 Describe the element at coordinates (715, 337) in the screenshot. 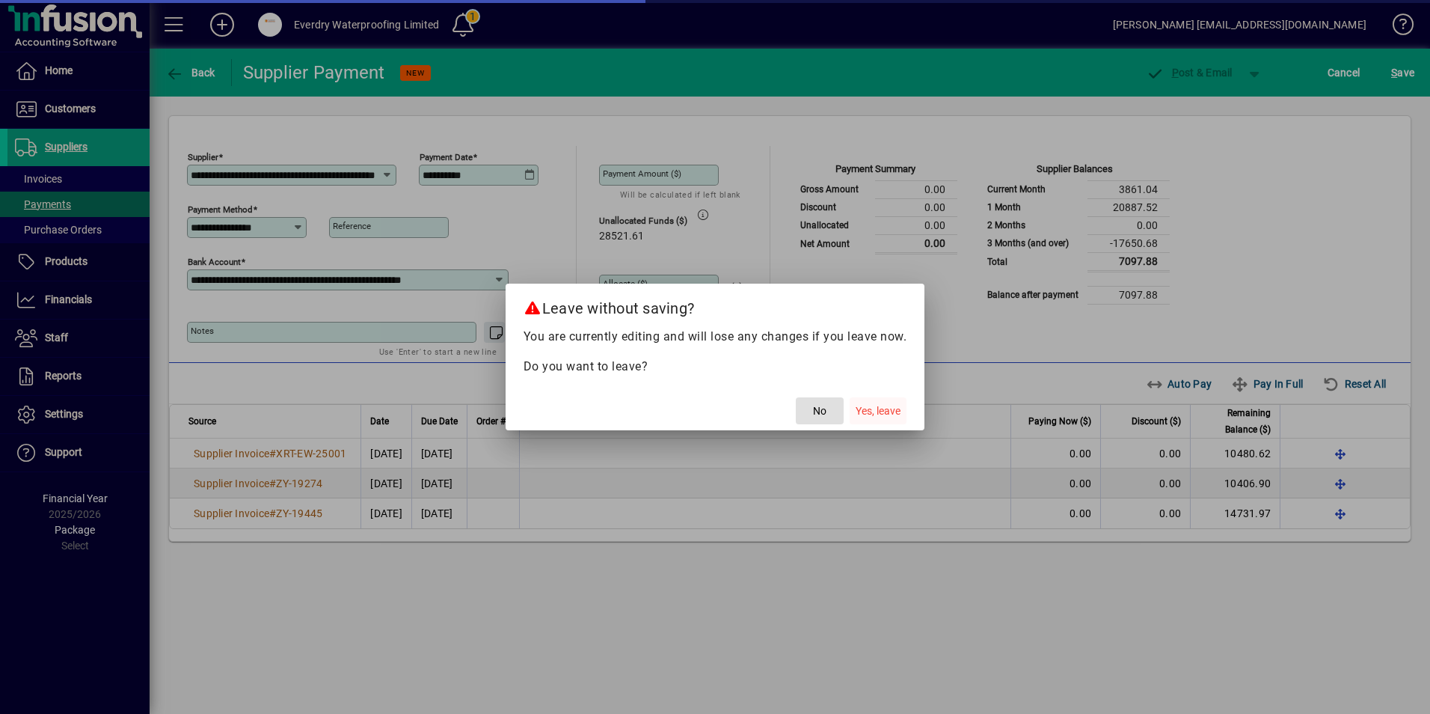

I see `p: You are currently editing and will lose any changes if you leave now.` at that location.